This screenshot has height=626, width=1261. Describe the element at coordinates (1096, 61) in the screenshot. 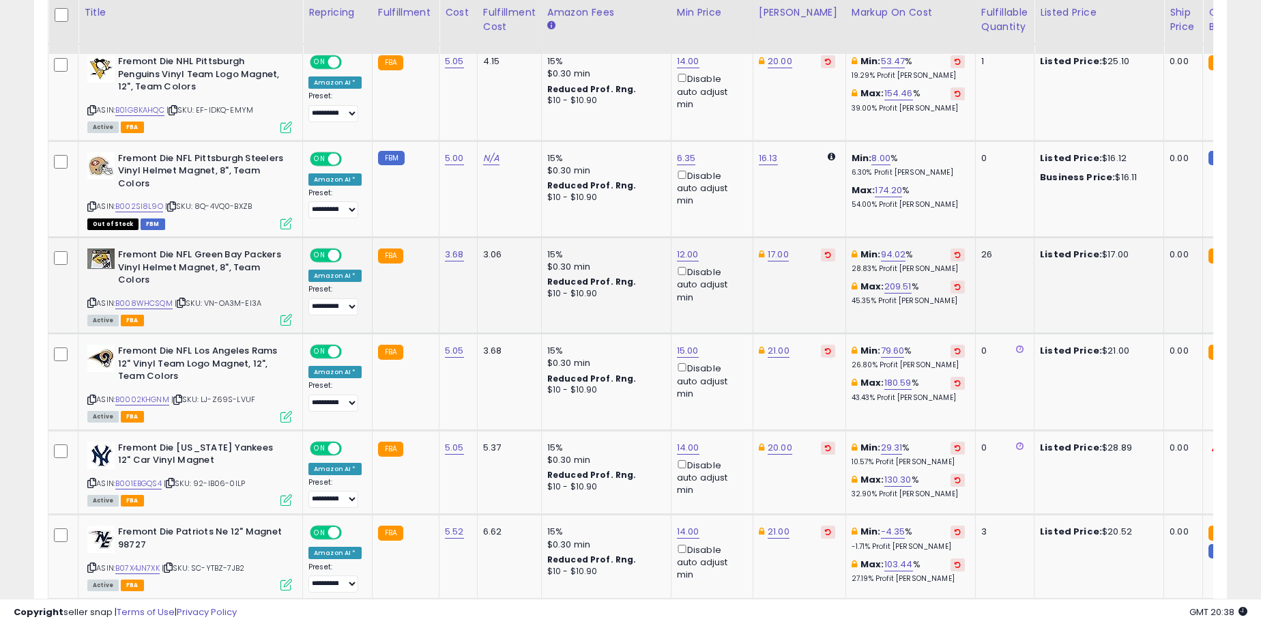

I see `div: $25.10` at that location.